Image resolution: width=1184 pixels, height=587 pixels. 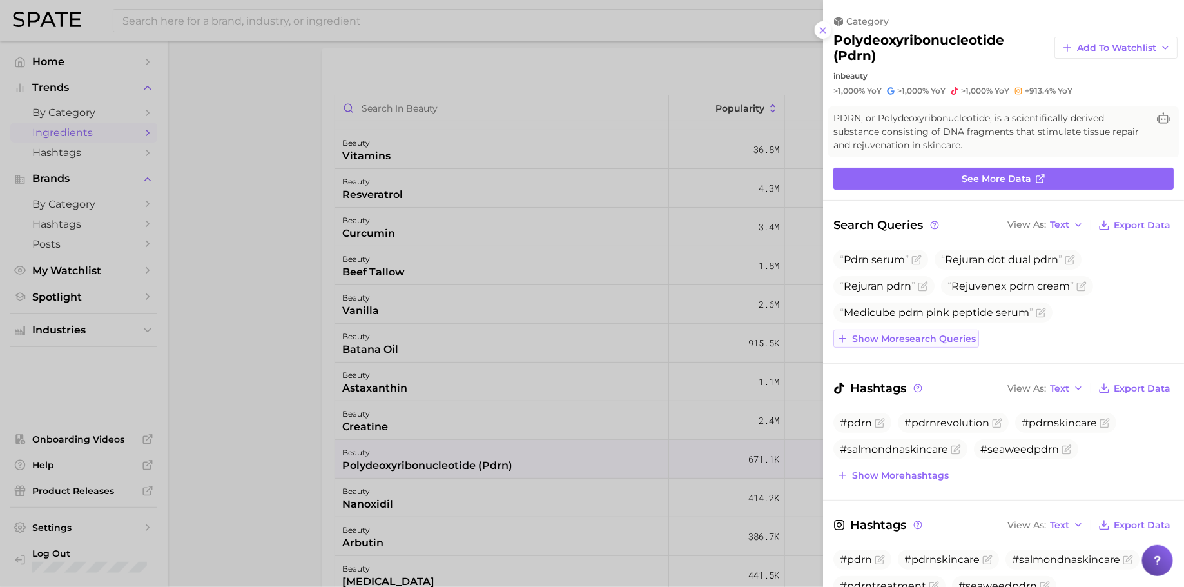 I want to click on button: Show moresearch queries, so click(x=906, y=338).